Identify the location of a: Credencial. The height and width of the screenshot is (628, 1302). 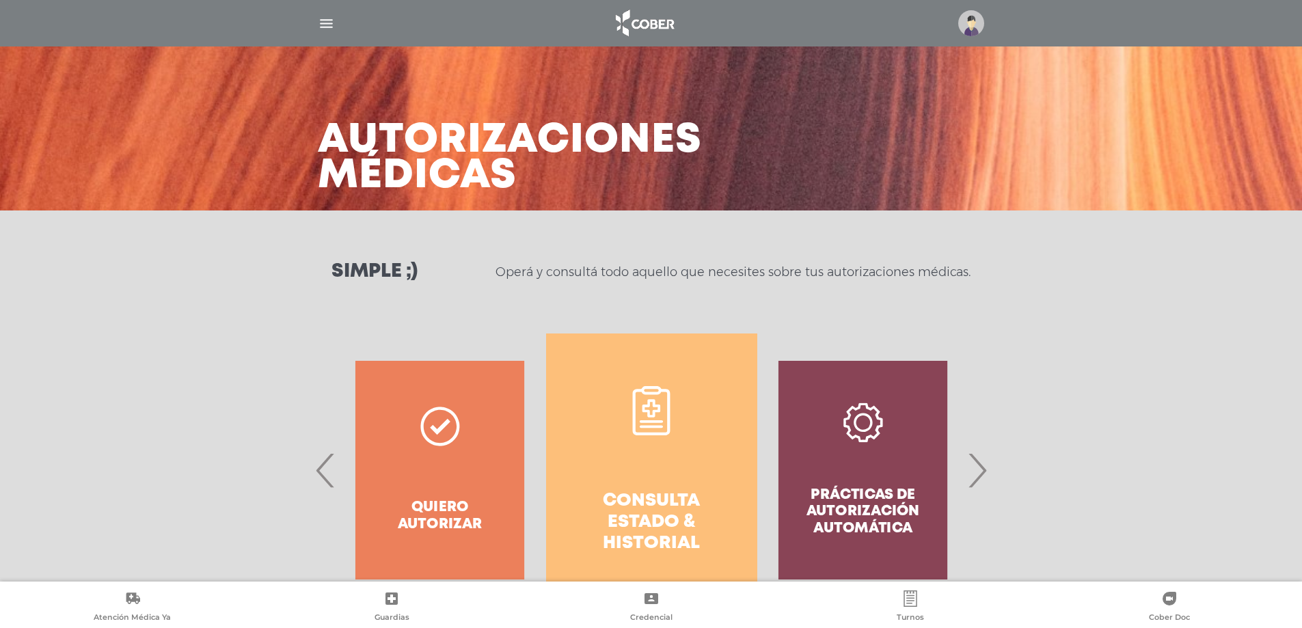
(651, 608).